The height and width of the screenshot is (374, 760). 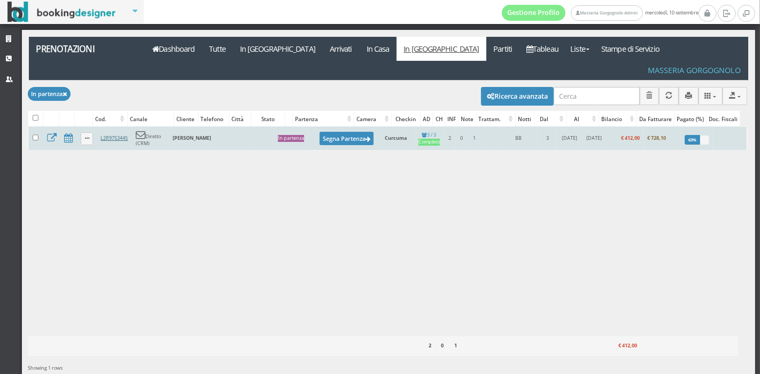 I want to click on div: Stato, so click(x=268, y=119).